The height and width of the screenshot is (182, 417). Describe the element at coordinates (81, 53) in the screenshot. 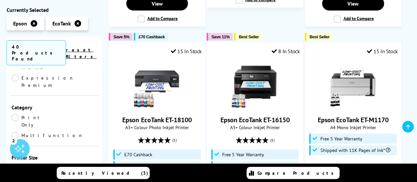

I see `a: reset filters` at that location.